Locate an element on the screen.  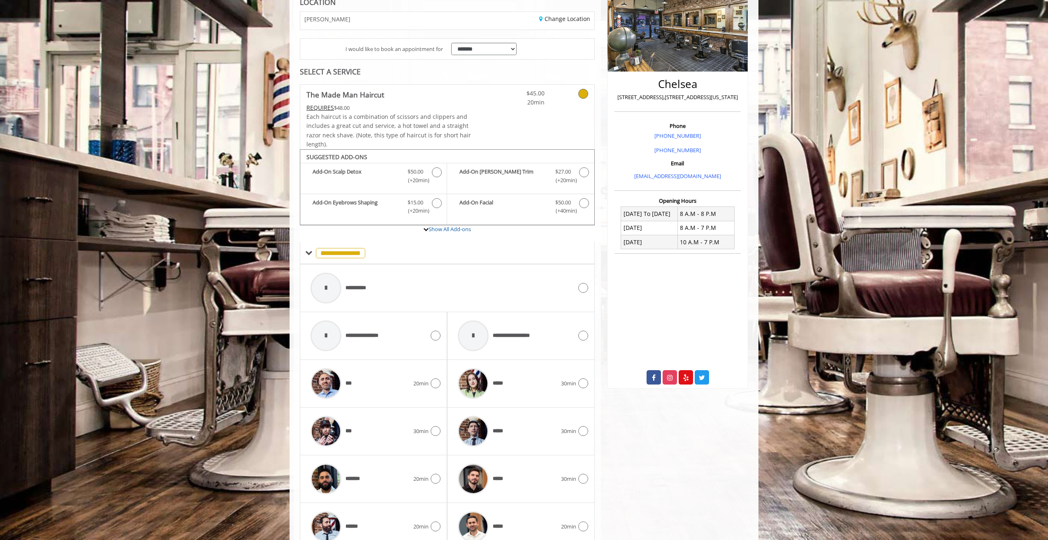
span: $15.00 is located at coordinates (416, 202).